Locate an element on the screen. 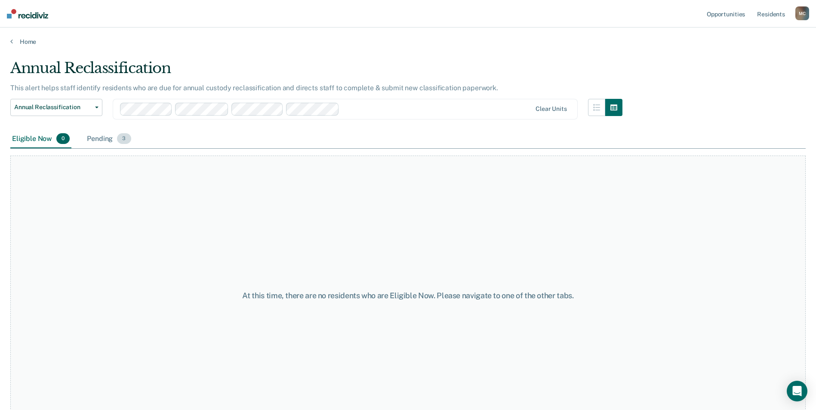  button: MC is located at coordinates (802, 13).